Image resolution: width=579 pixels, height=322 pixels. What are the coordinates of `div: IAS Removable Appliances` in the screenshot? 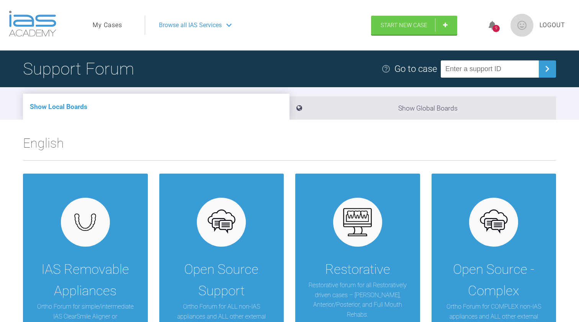 It's located at (85, 280).